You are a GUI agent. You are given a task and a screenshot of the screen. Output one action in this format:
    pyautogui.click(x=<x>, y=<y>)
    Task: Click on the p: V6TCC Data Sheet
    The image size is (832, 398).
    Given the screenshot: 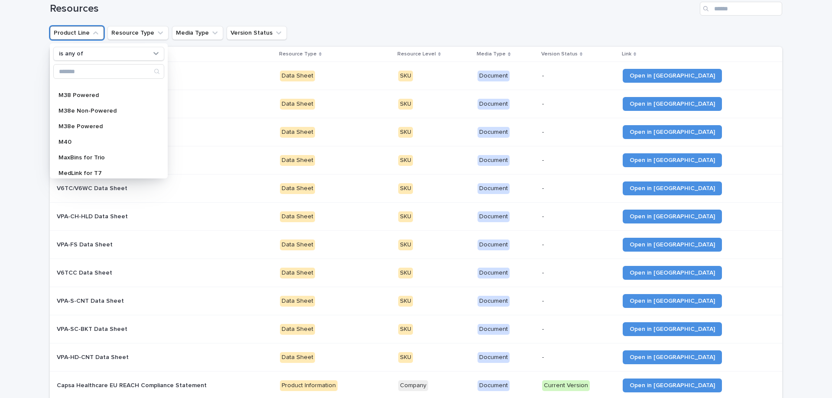 What is the action you would take?
    pyautogui.click(x=85, y=272)
    